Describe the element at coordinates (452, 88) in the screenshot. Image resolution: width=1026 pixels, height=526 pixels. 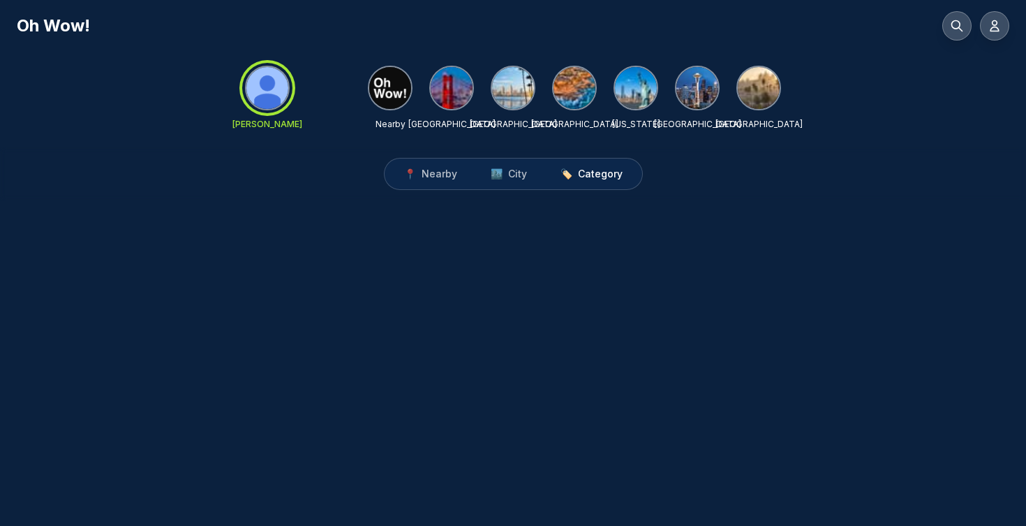
I see `img: San Francisco` at that location.